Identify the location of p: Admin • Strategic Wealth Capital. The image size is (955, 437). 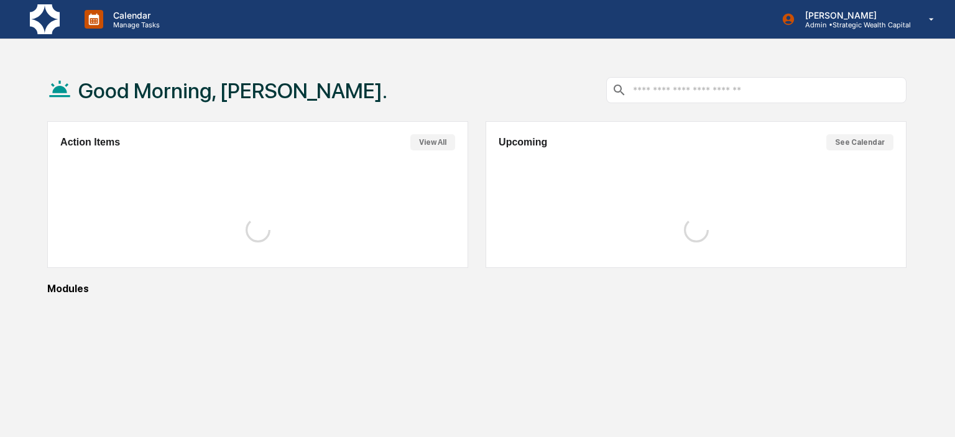
(853, 25).